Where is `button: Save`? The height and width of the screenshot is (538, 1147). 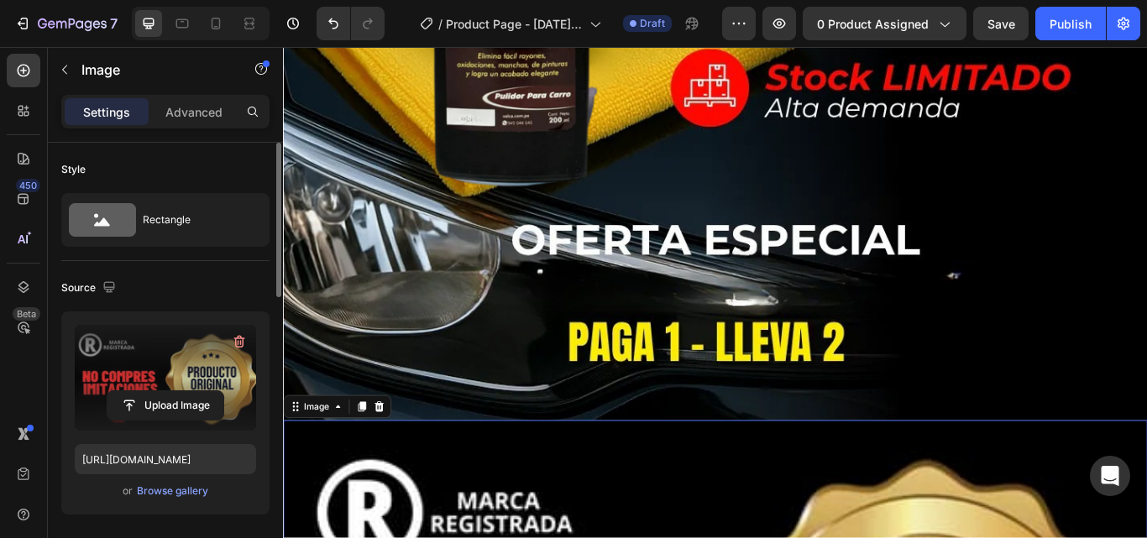 button: Save is located at coordinates (1001, 24).